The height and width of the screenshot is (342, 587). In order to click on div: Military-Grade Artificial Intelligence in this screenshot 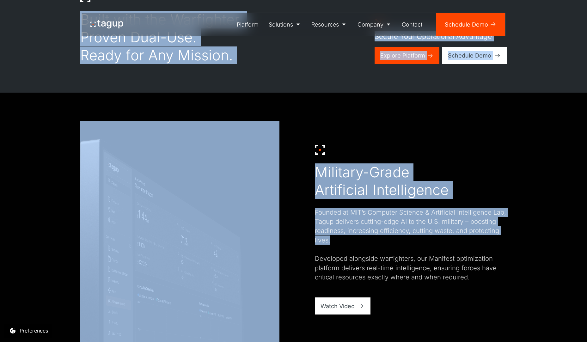, I will do `click(382, 181)`.